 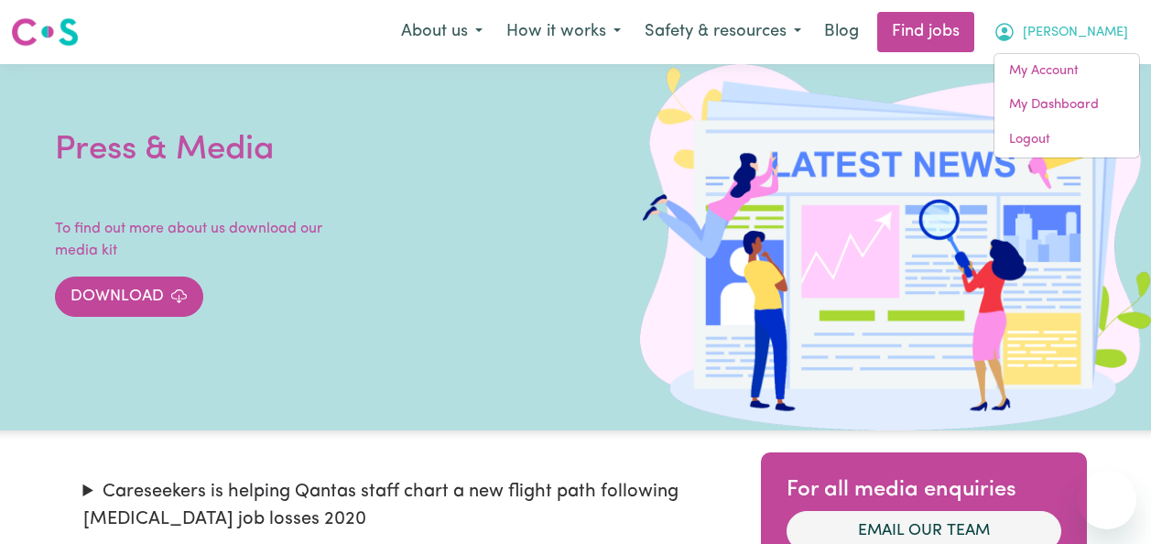 What do you see at coordinates (722, 32) in the screenshot?
I see `button: Safety & resources` at bounding box center [722, 32].